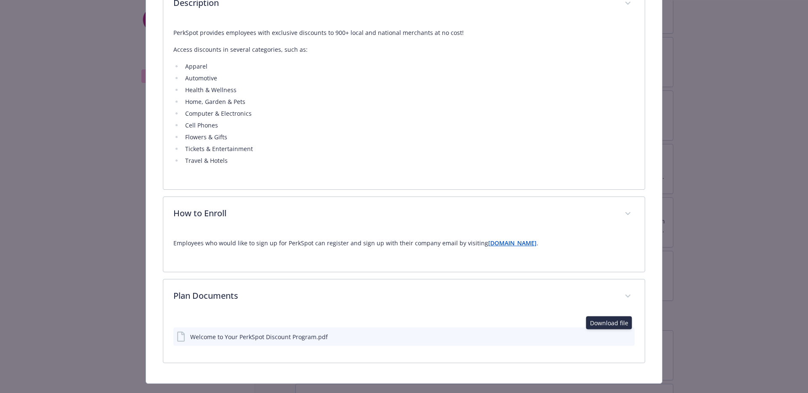  Describe the element at coordinates (404, 33) in the screenshot. I see `p: PerkSpot provides employees with exclusive discounts to 900+ local and national merchants at no c...` at that location.